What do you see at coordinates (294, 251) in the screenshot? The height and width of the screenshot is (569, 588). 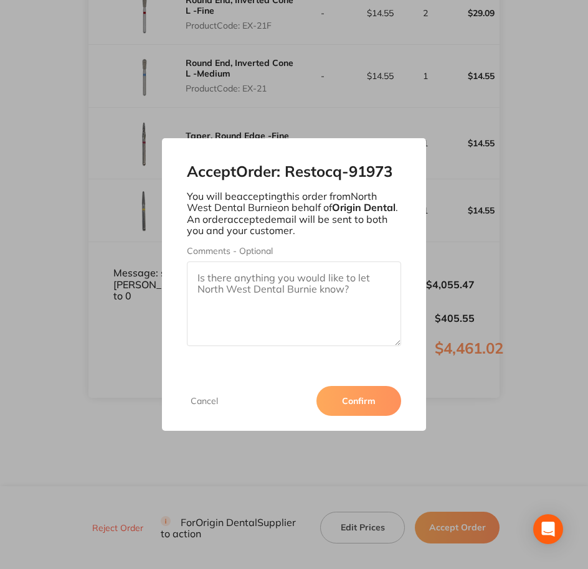 I see `label: Comments - Optional` at bounding box center [294, 251].